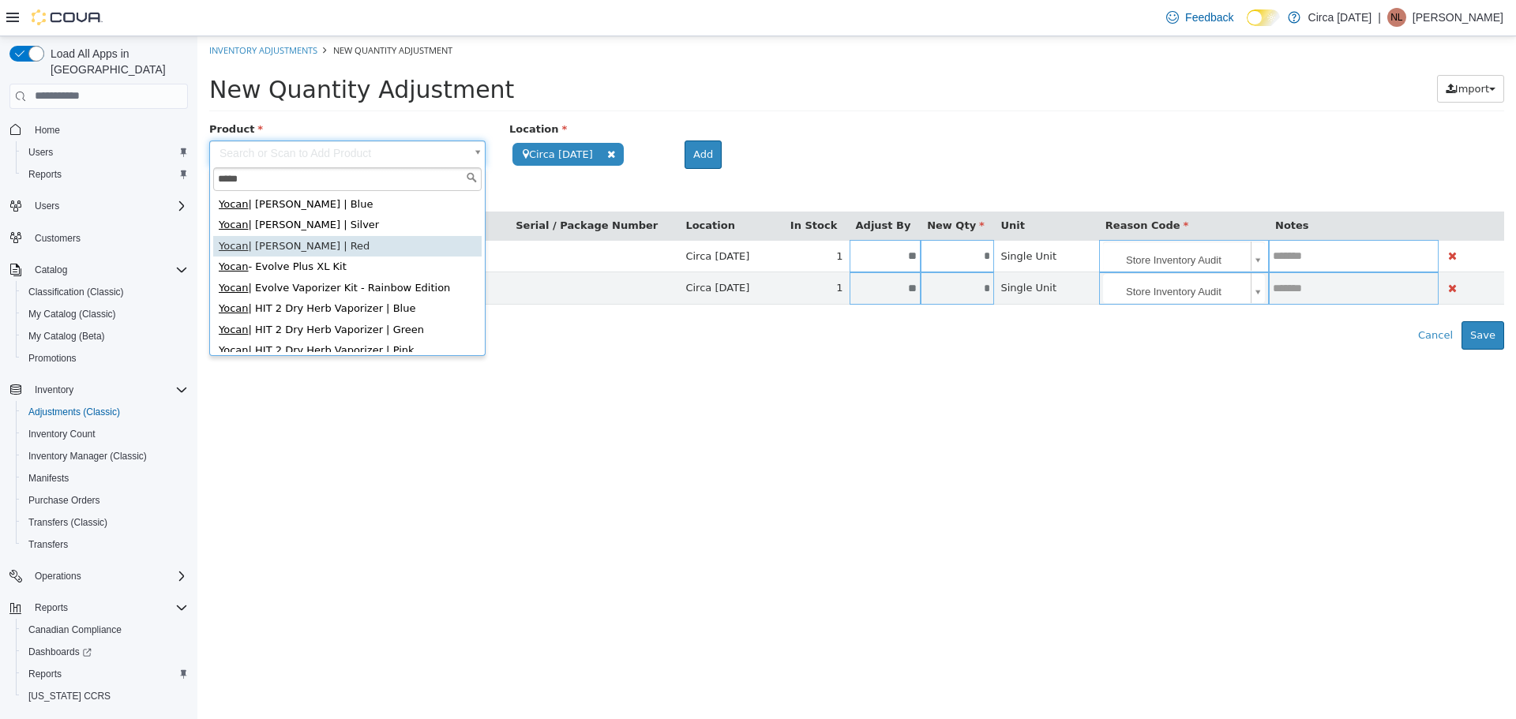  I want to click on button: My Catalog (Classic), so click(105, 314).